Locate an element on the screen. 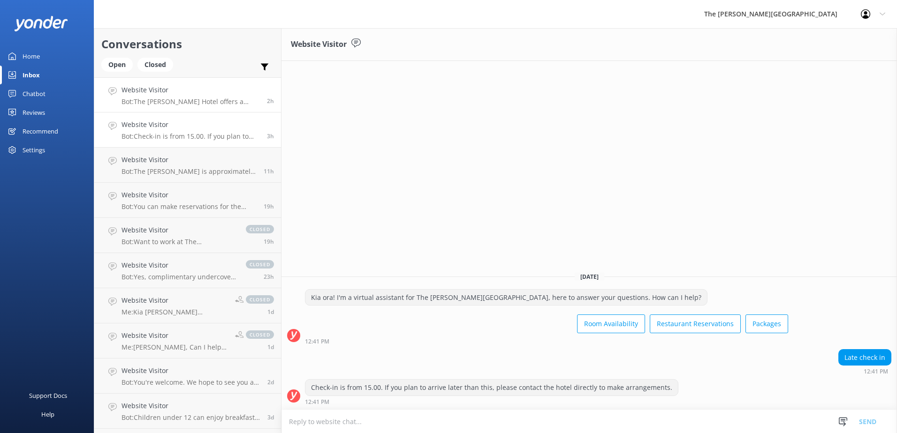 The height and width of the screenshot is (433, 897). div: Closed is located at coordinates (155, 65).